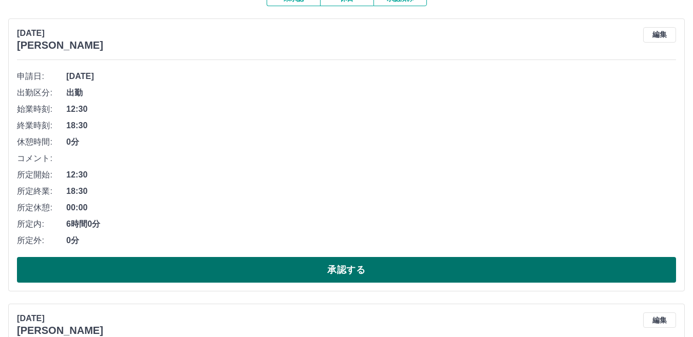  I want to click on button: 承認する, so click(346, 270).